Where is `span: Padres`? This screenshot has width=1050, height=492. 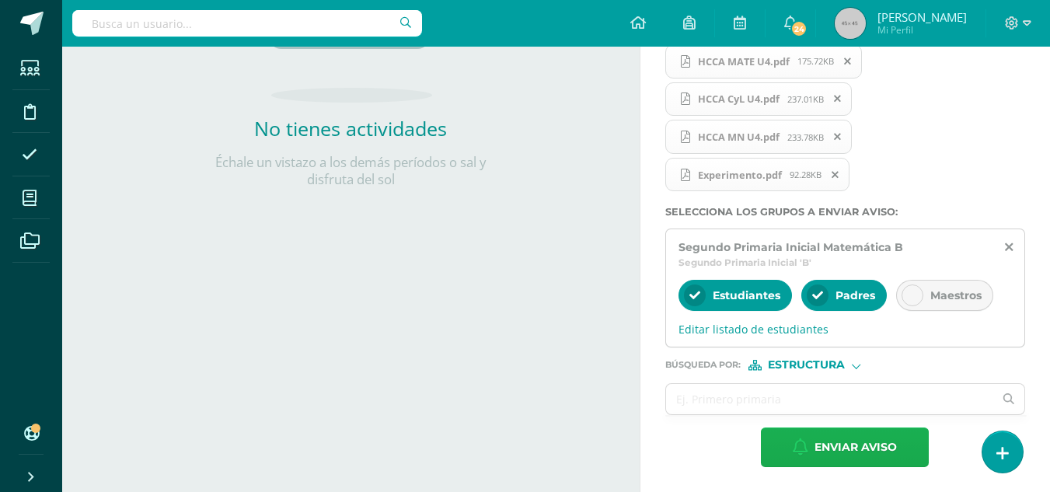 span: Padres is located at coordinates (855, 295).